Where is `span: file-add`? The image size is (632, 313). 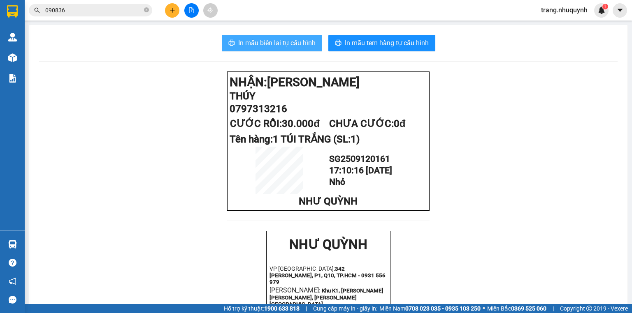 span: file-add is located at coordinates (191, 10).